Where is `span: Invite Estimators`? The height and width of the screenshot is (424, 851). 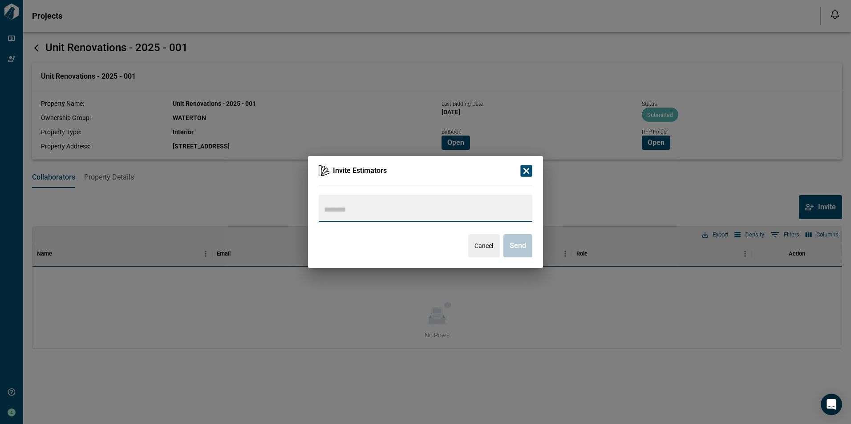 span: Invite Estimators is located at coordinates (424, 171).